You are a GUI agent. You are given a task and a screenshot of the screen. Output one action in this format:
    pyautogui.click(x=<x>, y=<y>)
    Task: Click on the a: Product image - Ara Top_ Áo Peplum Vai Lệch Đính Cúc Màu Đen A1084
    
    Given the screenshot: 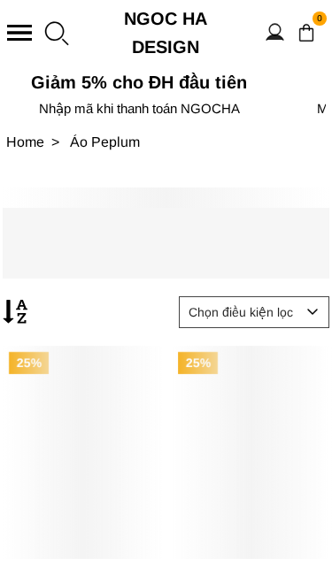 What is the action you would take?
    pyautogui.click(x=251, y=452)
    